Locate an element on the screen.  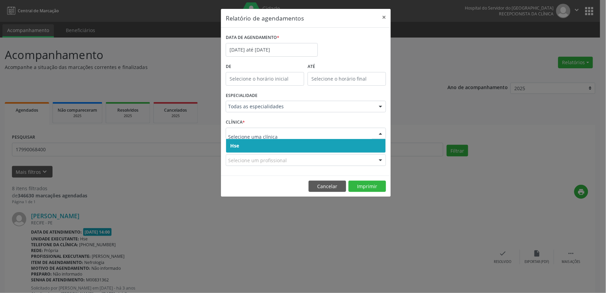
label: ESPECIALIDADE is located at coordinates (242, 96).